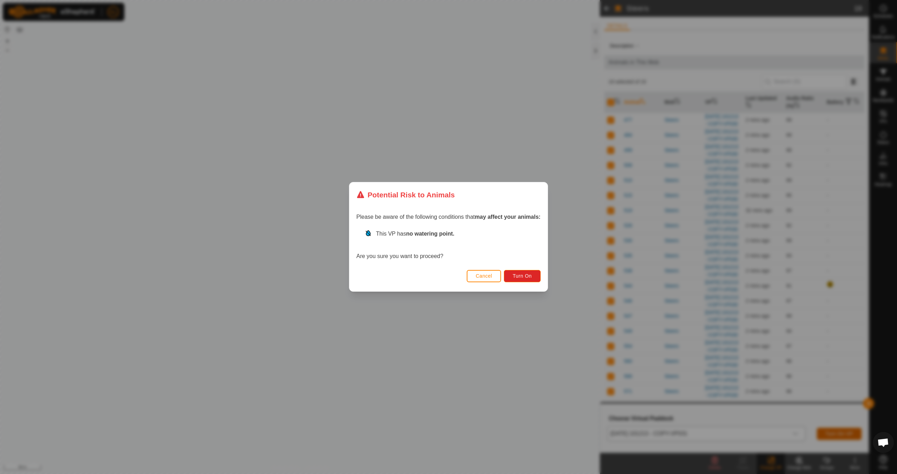  What do you see at coordinates (405, 194) in the screenshot?
I see `div: Potential Risk to Animals` at bounding box center [405, 194].